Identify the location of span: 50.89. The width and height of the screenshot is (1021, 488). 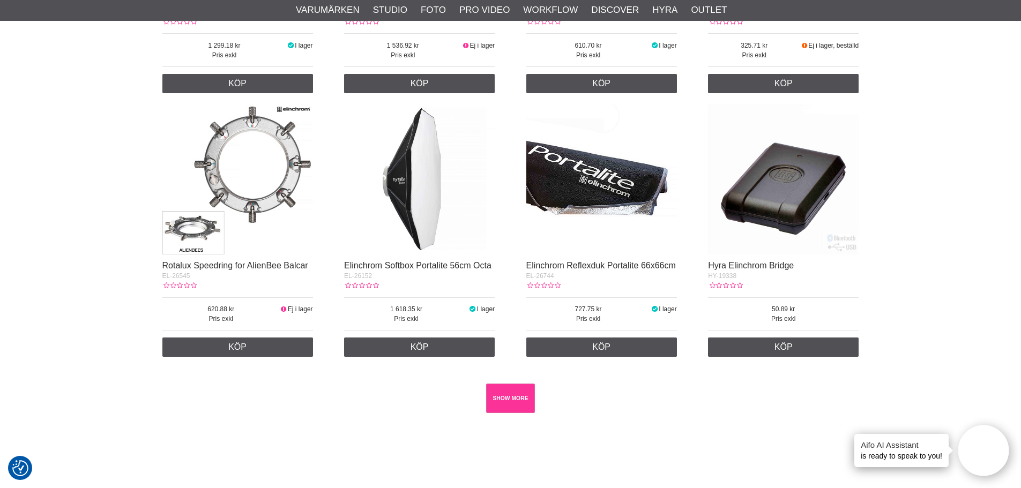
(783, 309).